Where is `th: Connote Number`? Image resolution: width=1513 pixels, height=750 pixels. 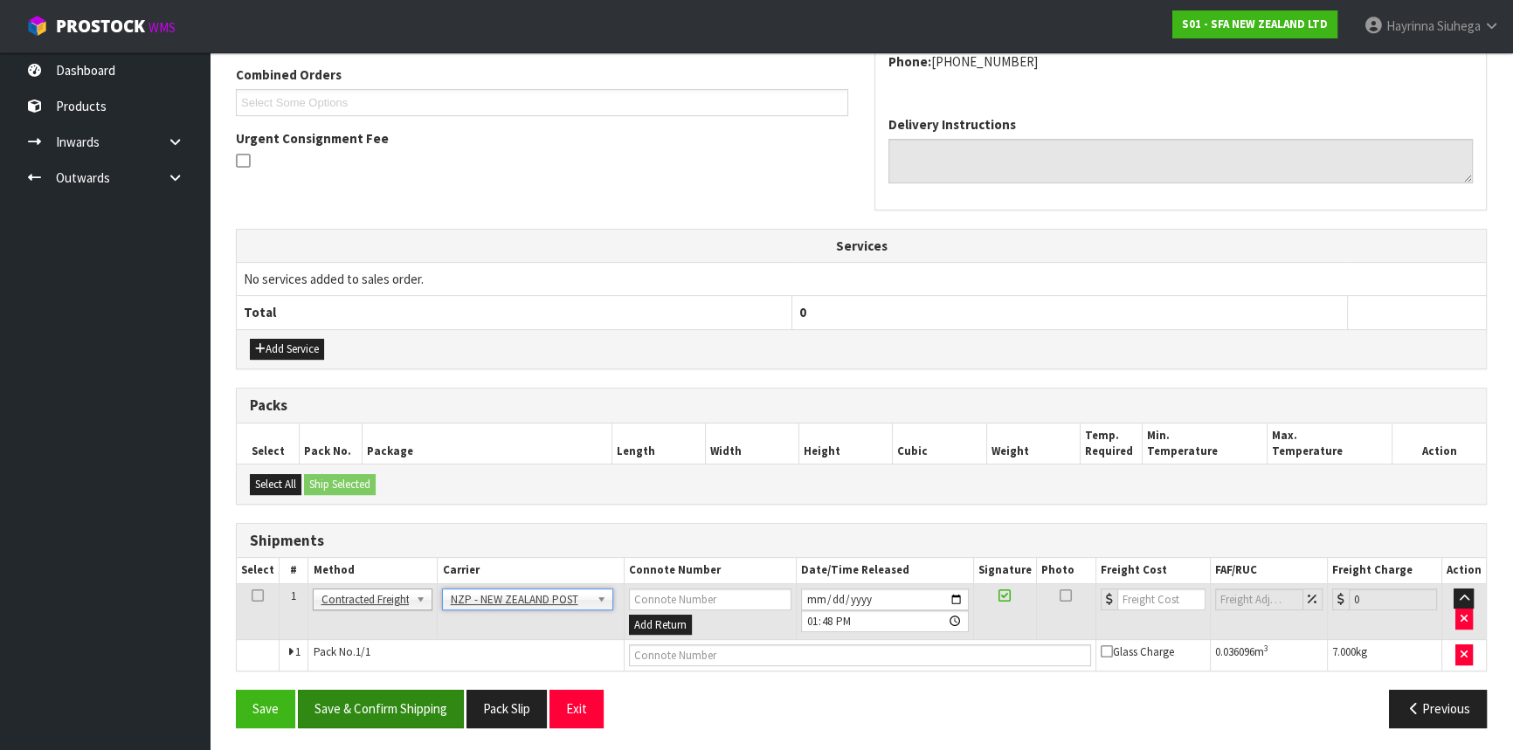
th: Connote Number is located at coordinates (709, 570).